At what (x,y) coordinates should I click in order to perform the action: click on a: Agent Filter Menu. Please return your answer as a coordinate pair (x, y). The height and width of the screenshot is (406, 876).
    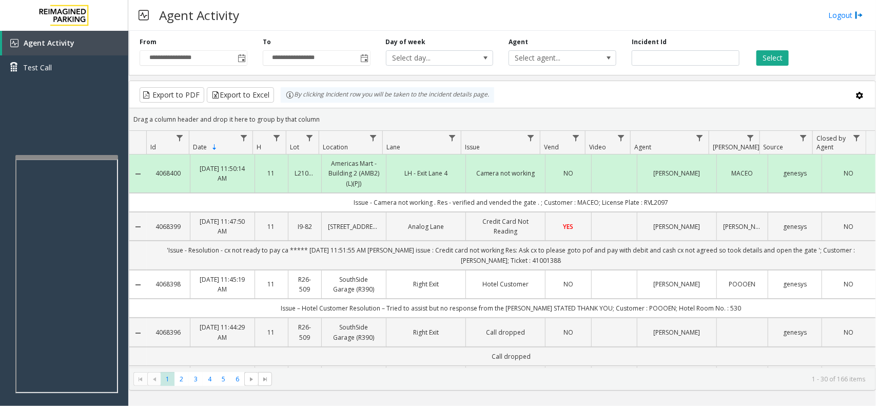
    Looking at the image, I should click on (699, 137).